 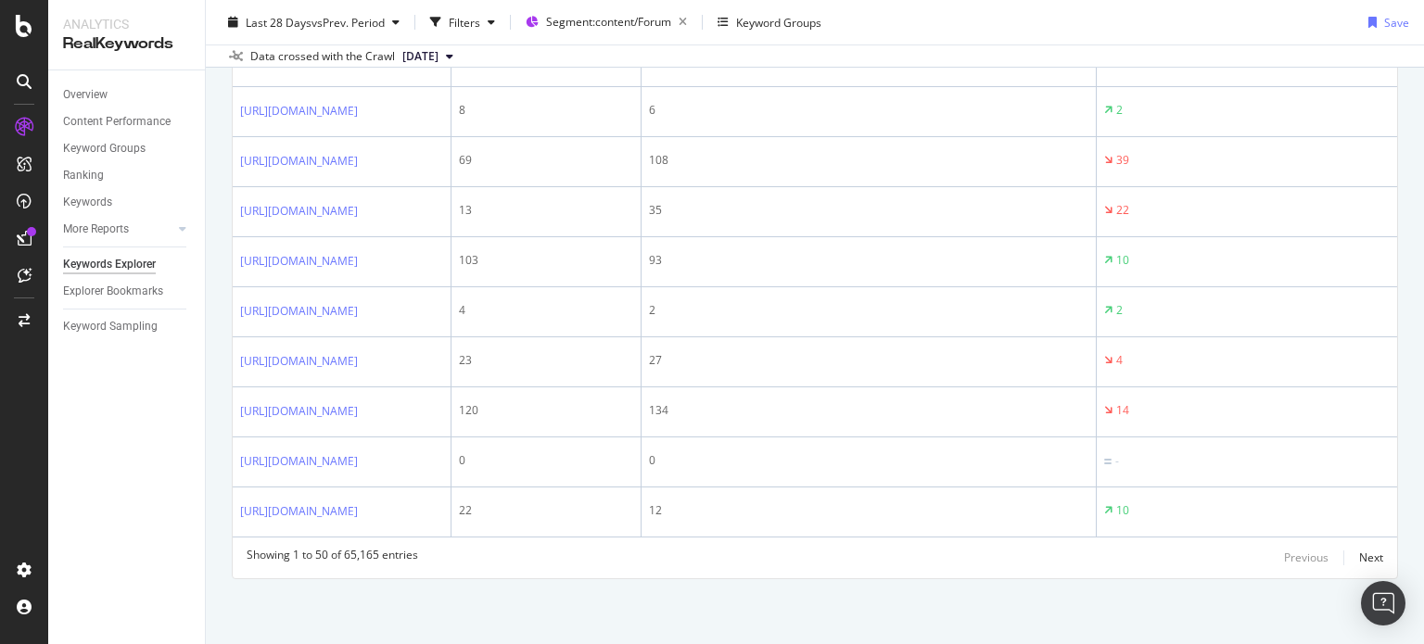 What do you see at coordinates (113, 291) in the screenshot?
I see `div: Explorer Bookmarks` at bounding box center [113, 291].